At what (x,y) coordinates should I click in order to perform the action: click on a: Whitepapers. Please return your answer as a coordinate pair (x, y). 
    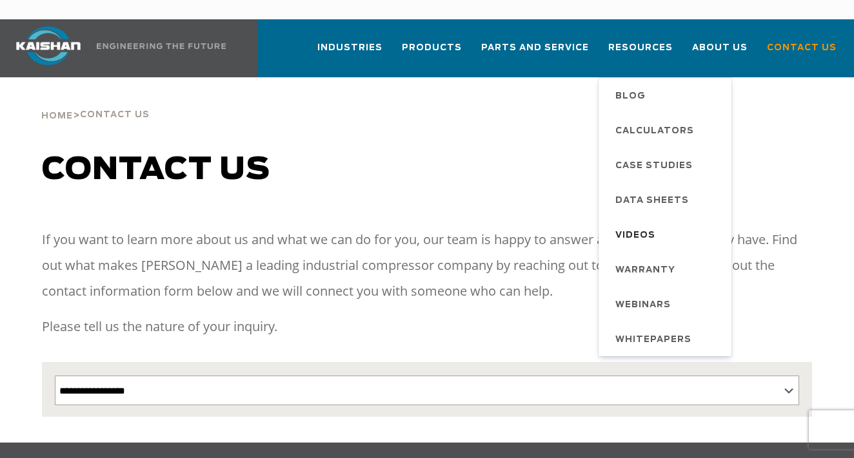
    Looking at the image, I should click on (667, 339).